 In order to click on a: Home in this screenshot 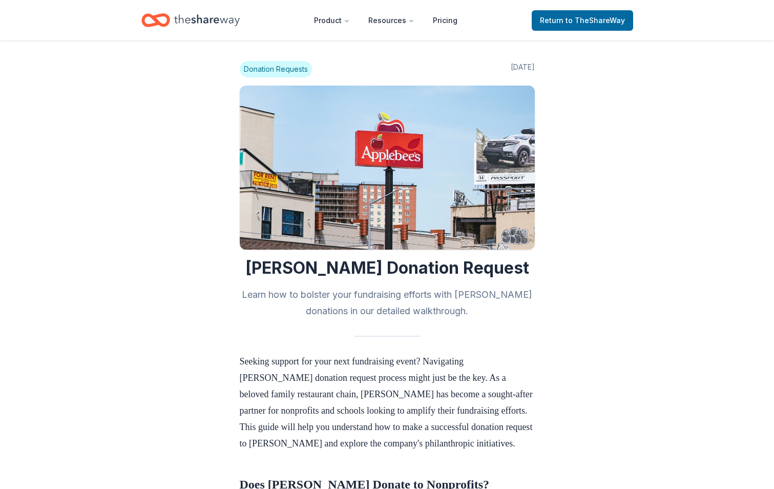, I will do `click(191, 20)`.